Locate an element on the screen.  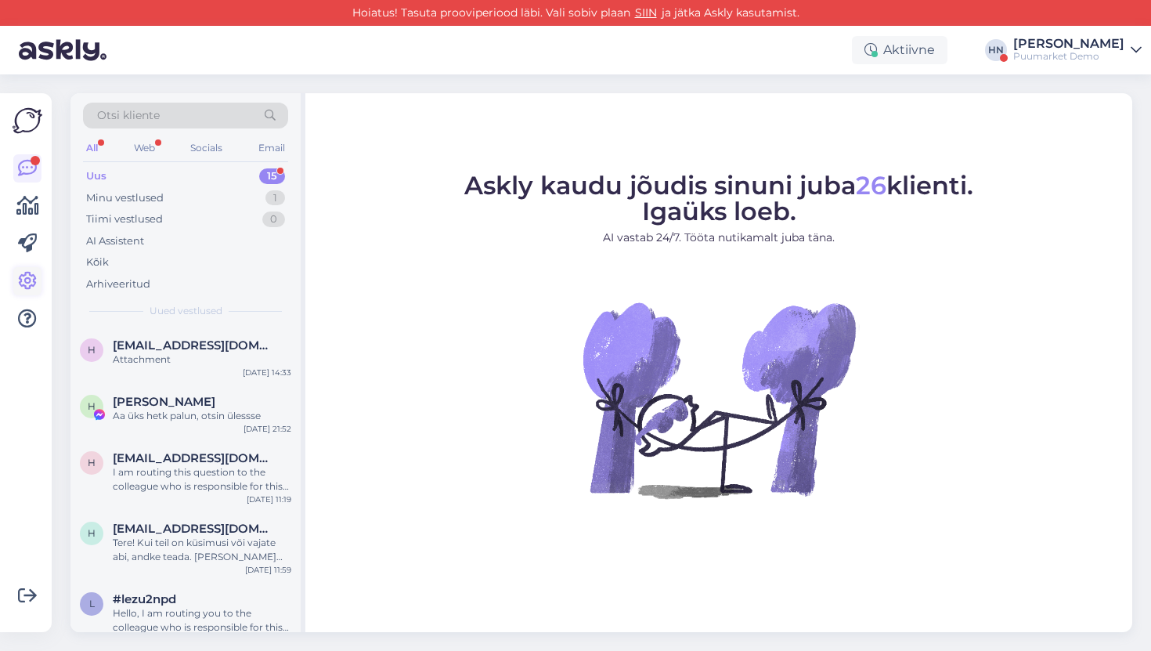
div: Web is located at coordinates (144, 148).